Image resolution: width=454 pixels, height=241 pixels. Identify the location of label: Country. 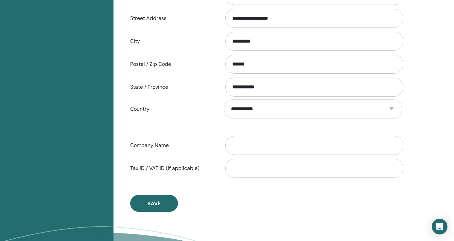
(172, 109).